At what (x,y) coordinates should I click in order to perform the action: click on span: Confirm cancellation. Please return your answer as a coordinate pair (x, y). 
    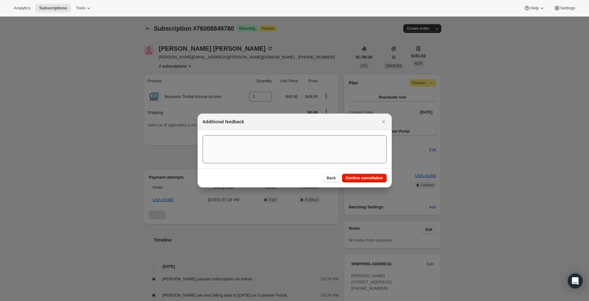
    Looking at the image, I should click on (364, 178).